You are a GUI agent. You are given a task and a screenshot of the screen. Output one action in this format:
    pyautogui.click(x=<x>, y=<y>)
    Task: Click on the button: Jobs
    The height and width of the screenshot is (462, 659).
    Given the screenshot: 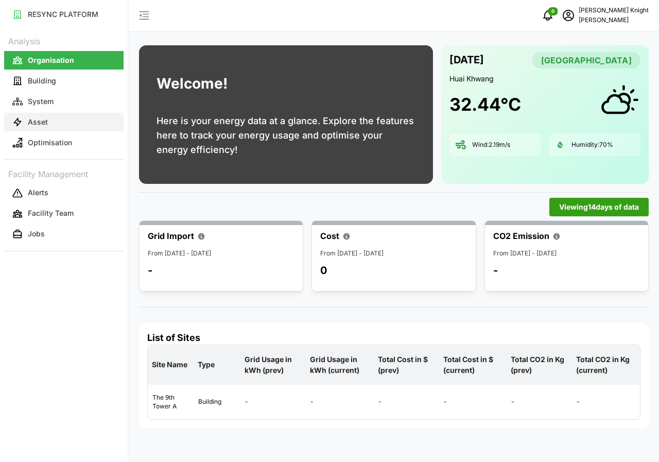 What is the action you would take?
    pyautogui.click(x=64, y=234)
    